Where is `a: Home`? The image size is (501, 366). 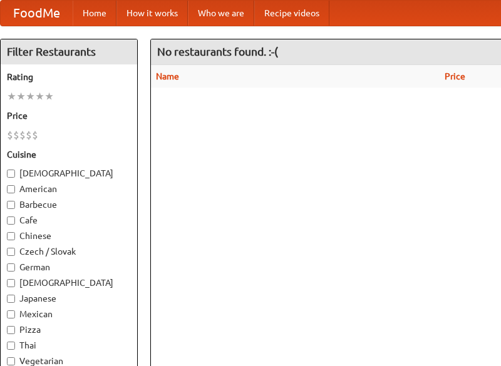
a: Home is located at coordinates (94, 13).